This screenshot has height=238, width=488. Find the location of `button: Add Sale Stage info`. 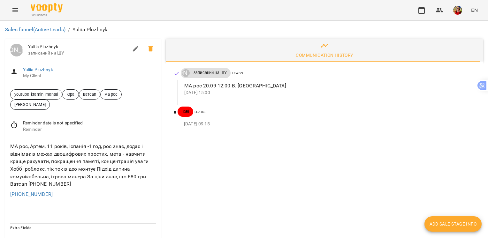

button: Add Sale Stage info is located at coordinates (452, 224).